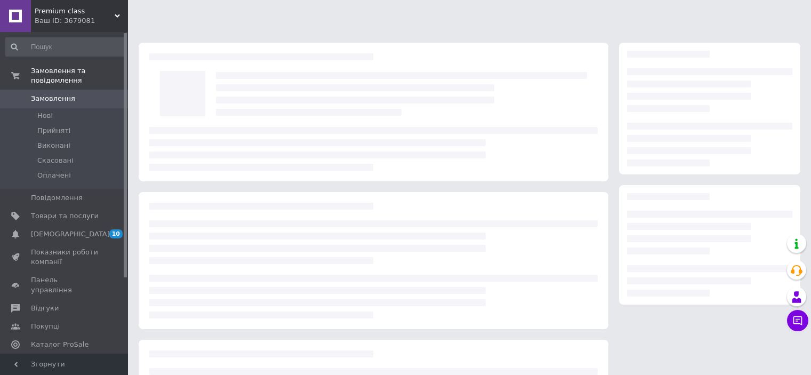 This screenshot has width=811, height=375. What do you see at coordinates (45, 308) in the screenshot?
I see `span: Відгуки` at bounding box center [45, 308].